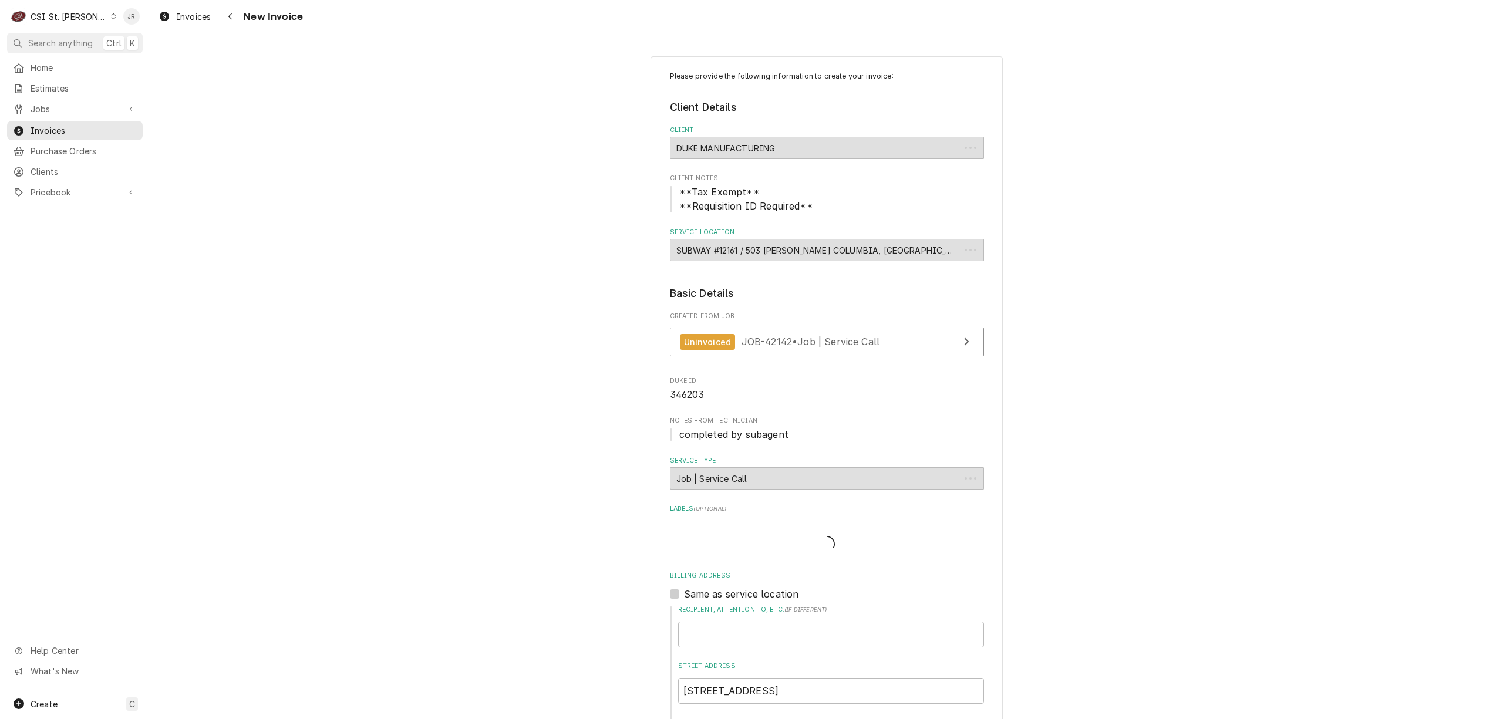 This screenshot has width=1503, height=719. Describe the element at coordinates (826, 389) in the screenshot. I see `div: DUKE ID` at that location.